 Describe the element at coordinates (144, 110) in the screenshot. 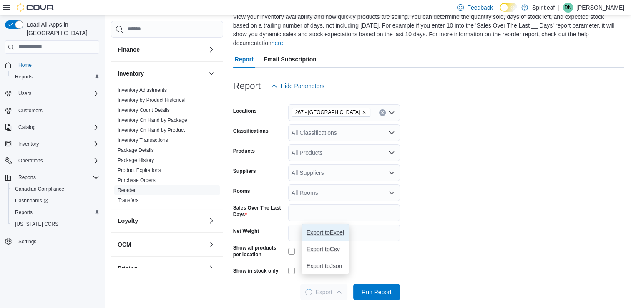

I see `a: Inventory Count Details` at that location.